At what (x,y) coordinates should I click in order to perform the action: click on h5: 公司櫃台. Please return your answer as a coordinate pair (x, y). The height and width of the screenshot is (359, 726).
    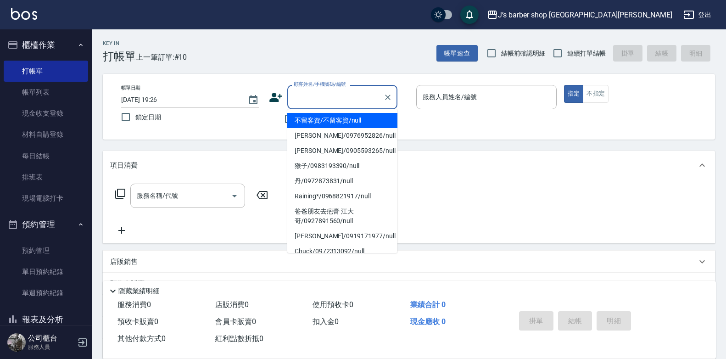
    Looking at the image, I should click on (51, 338).